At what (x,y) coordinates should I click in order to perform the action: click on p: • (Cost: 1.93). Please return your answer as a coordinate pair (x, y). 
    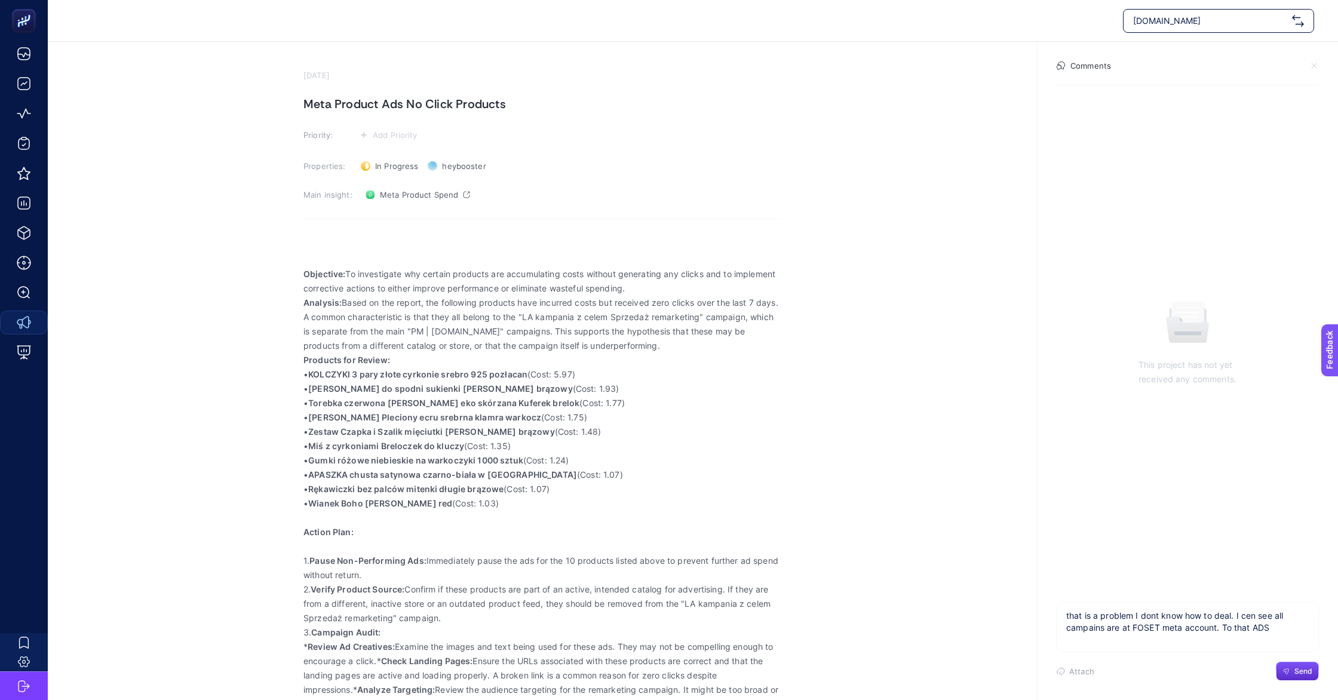
    Looking at the image, I should click on (543, 389).